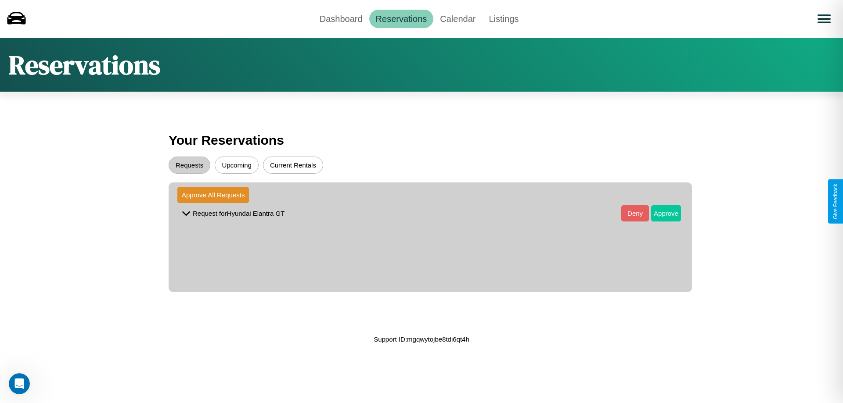 The width and height of the screenshot is (843, 403). I want to click on button: Deny, so click(635, 213).